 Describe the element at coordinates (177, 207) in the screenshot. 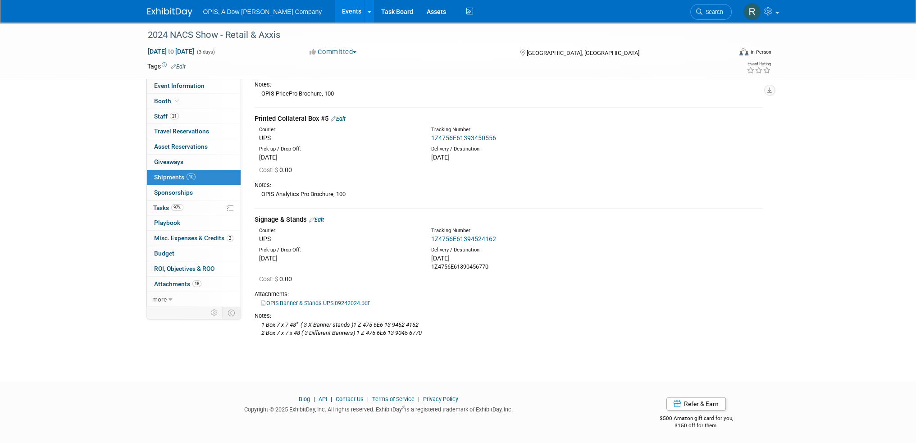

I see `span: 97%` at that location.